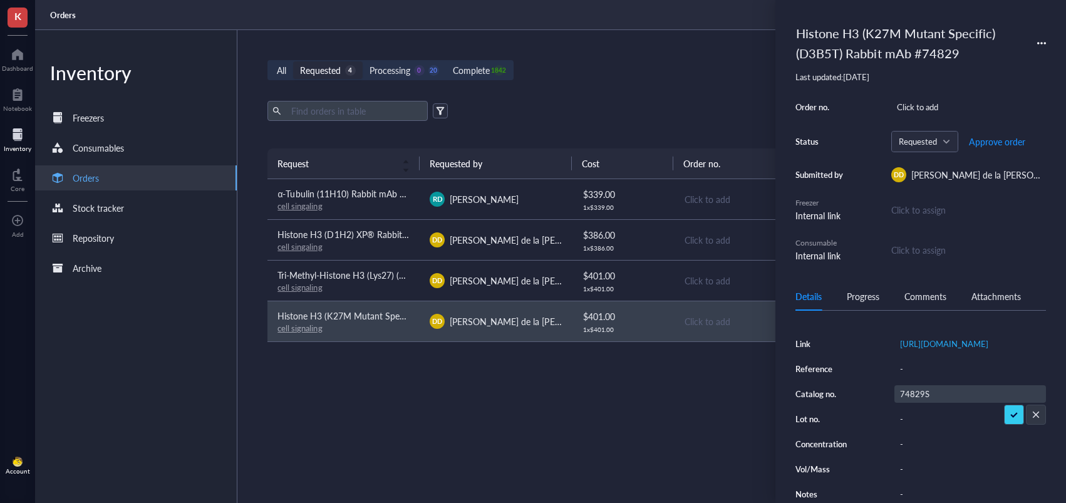  Describe the element at coordinates (136, 268) in the screenshot. I see `a: Archive` at that location.